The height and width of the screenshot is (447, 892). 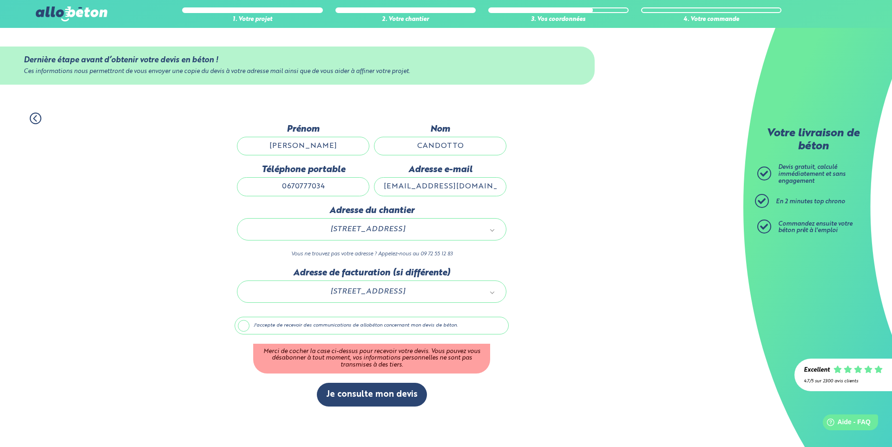 I want to click on label: Adresse e-mail, so click(x=440, y=170).